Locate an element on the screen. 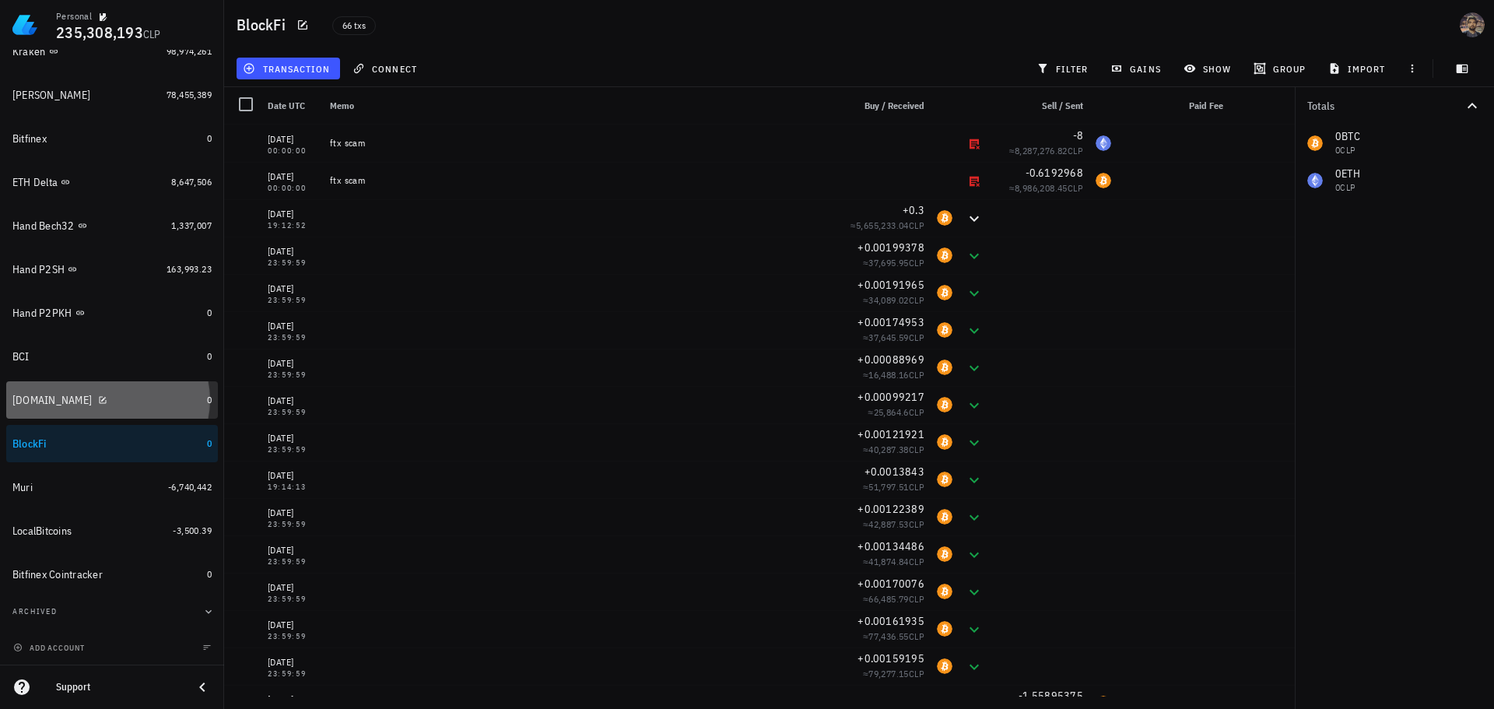 This screenshot has height=709, width=1494. span: connect is located at coordinates (386, 68).